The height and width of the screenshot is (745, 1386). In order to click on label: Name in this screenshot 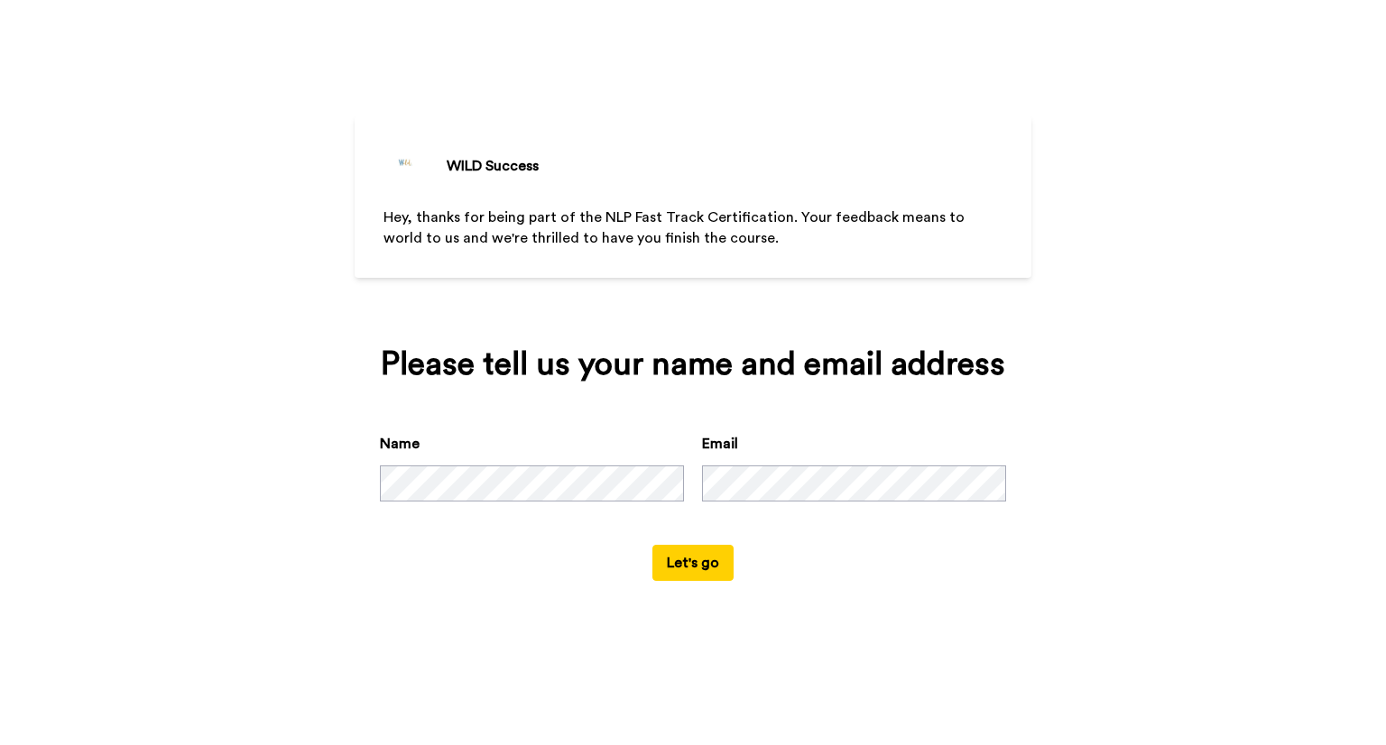, I will do `click(400, 444)`.